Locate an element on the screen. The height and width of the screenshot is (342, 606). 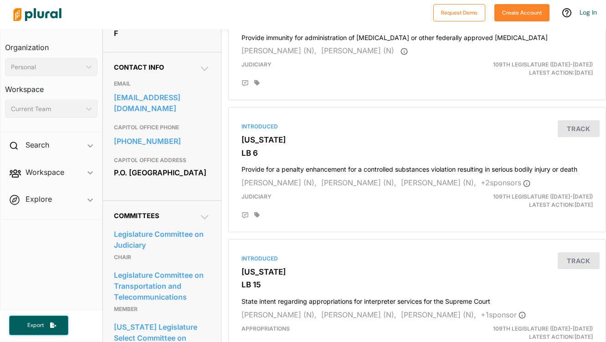
div: Current Team is located at coordinates (46, 109).